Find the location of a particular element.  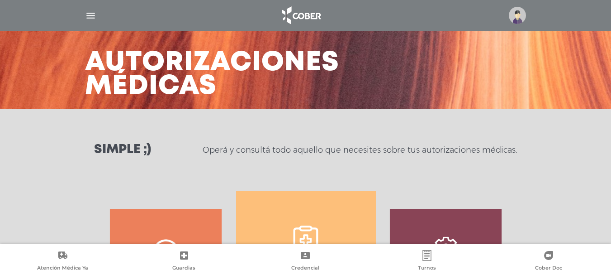

span: Credencial is located at coordinates (305, 268).